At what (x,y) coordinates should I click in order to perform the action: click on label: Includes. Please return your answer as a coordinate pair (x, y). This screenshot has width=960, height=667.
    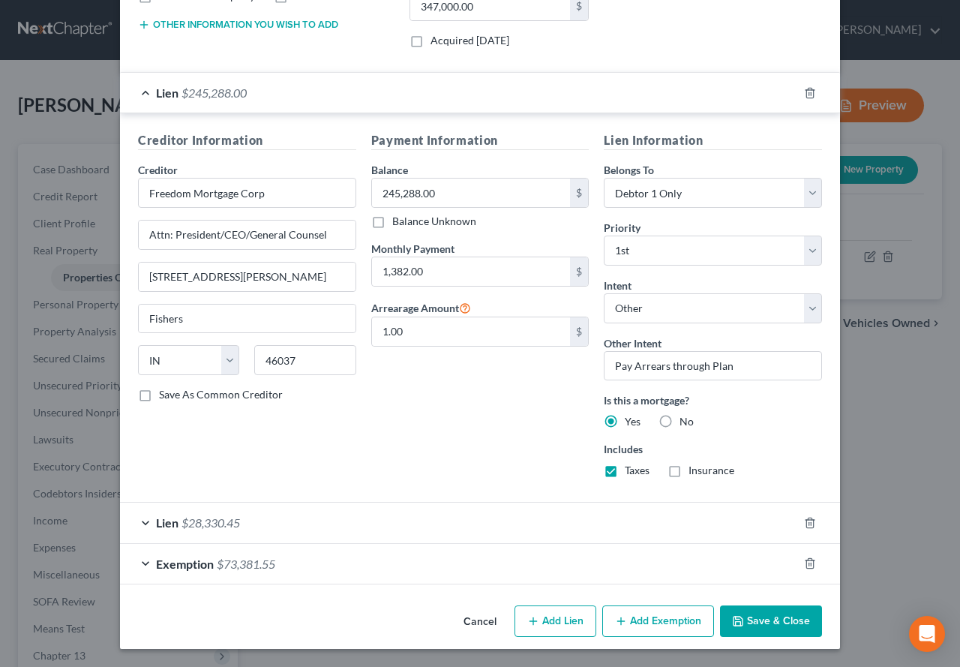
    Looking at the image, I should click on (712, 448).